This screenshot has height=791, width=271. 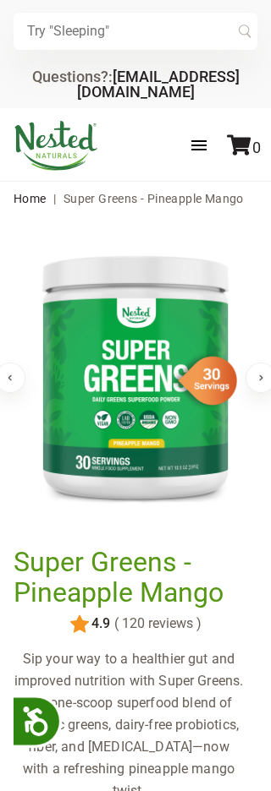 What do you see at coordinates (79, 625) in the screenshot?
I see `img: star.svg` at bounding box center [79, 625].